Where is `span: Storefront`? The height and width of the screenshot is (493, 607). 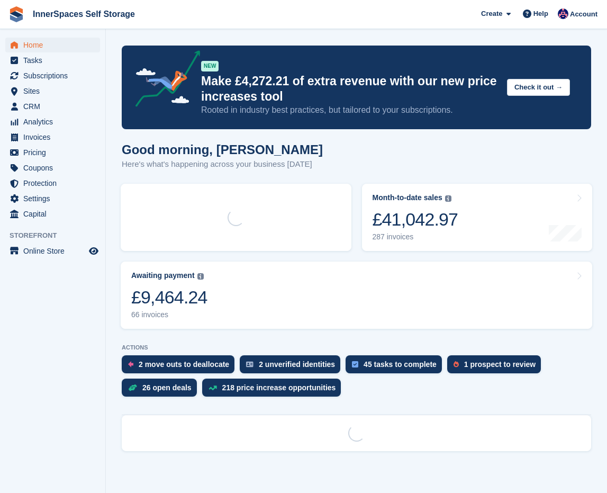
span: Storefront is located at coordinates (57, 236).